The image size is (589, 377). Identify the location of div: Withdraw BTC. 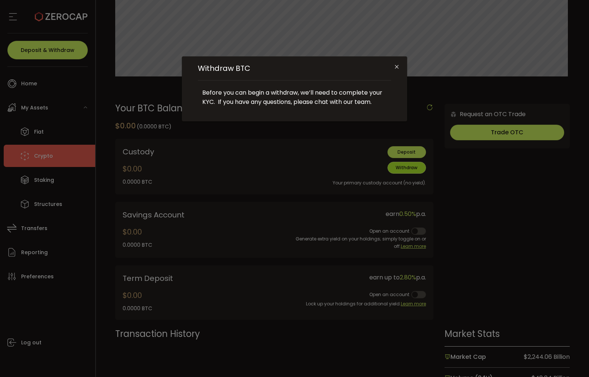
(295, 89).